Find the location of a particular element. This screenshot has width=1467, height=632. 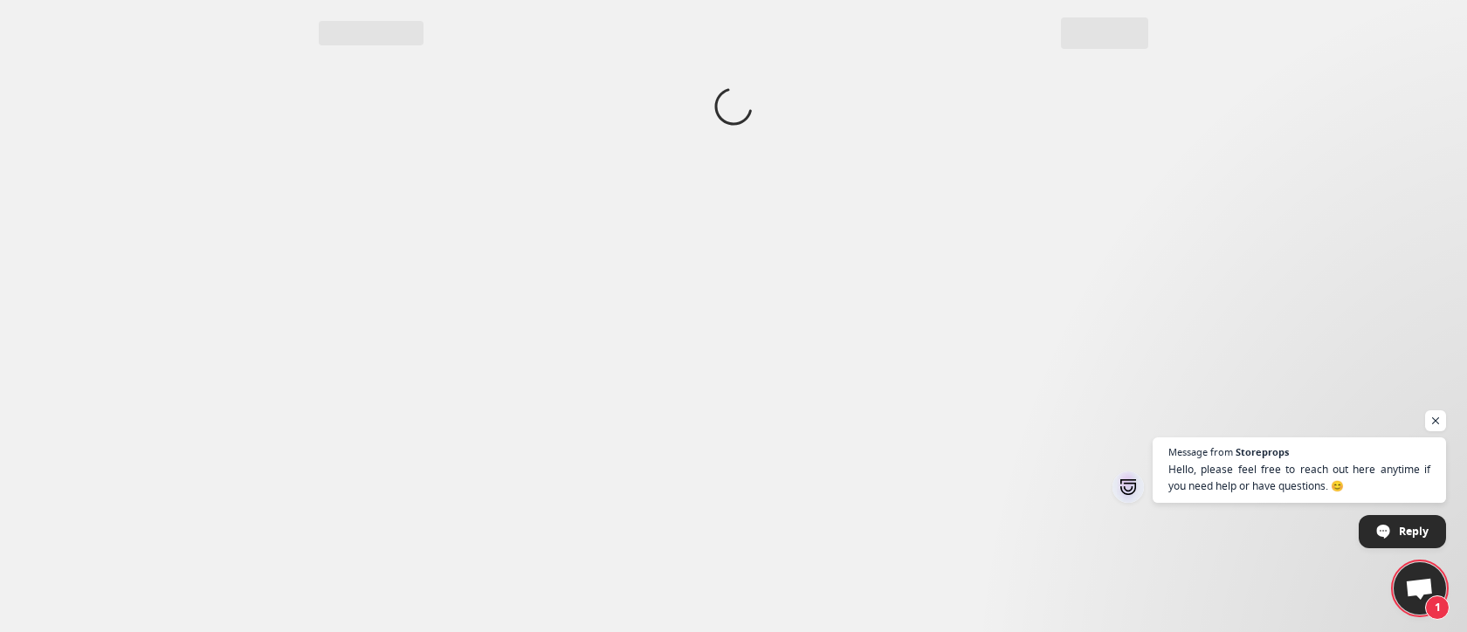

span: Storeprops is located at coordinates (1261, 451).